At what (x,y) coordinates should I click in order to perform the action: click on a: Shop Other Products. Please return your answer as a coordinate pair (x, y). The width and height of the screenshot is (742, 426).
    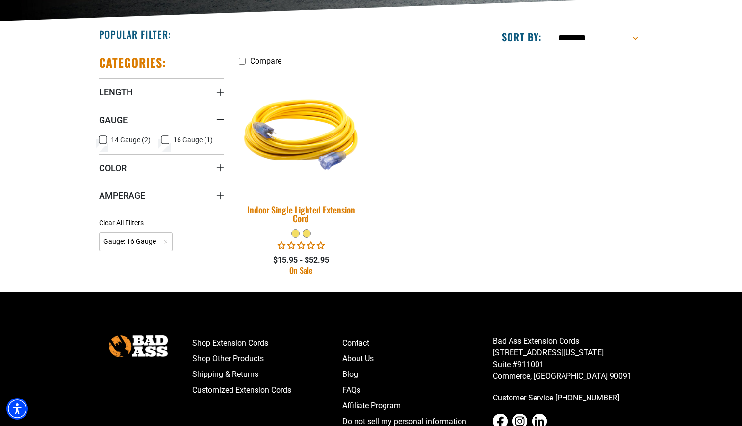
    Looking at the image, I should click on (267, 359).